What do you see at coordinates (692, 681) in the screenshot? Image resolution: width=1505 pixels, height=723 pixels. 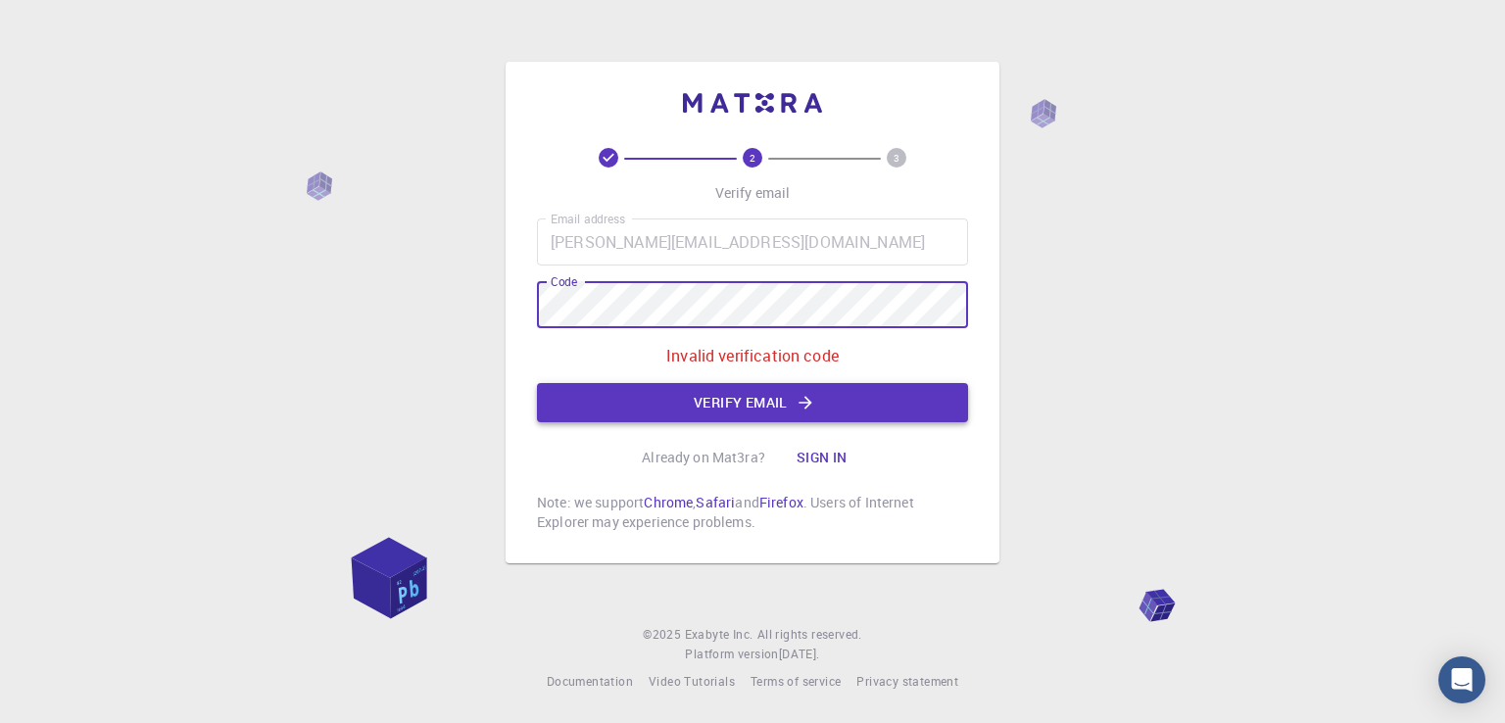 I see `span: Video Tutorials` at bounding box center [692, 681].